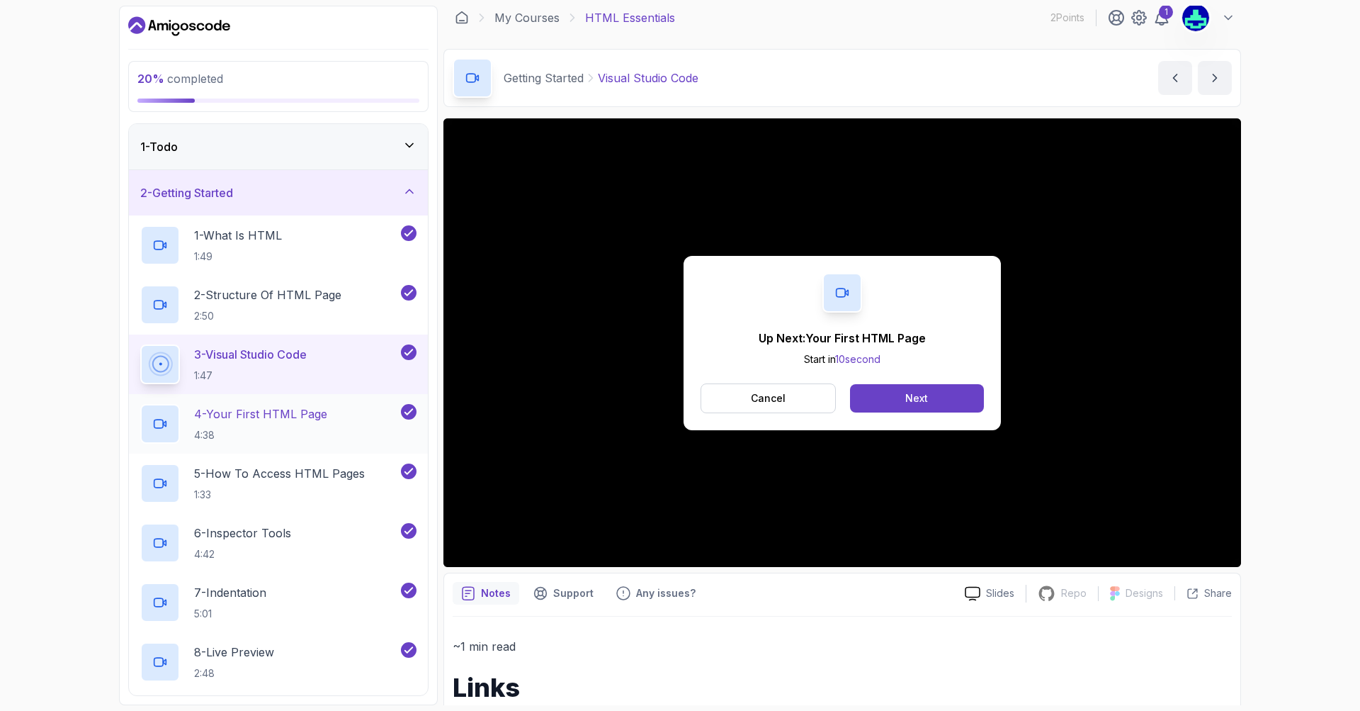  I want to click on p: Up Next: Your First HTML Page, so click(842, 338).